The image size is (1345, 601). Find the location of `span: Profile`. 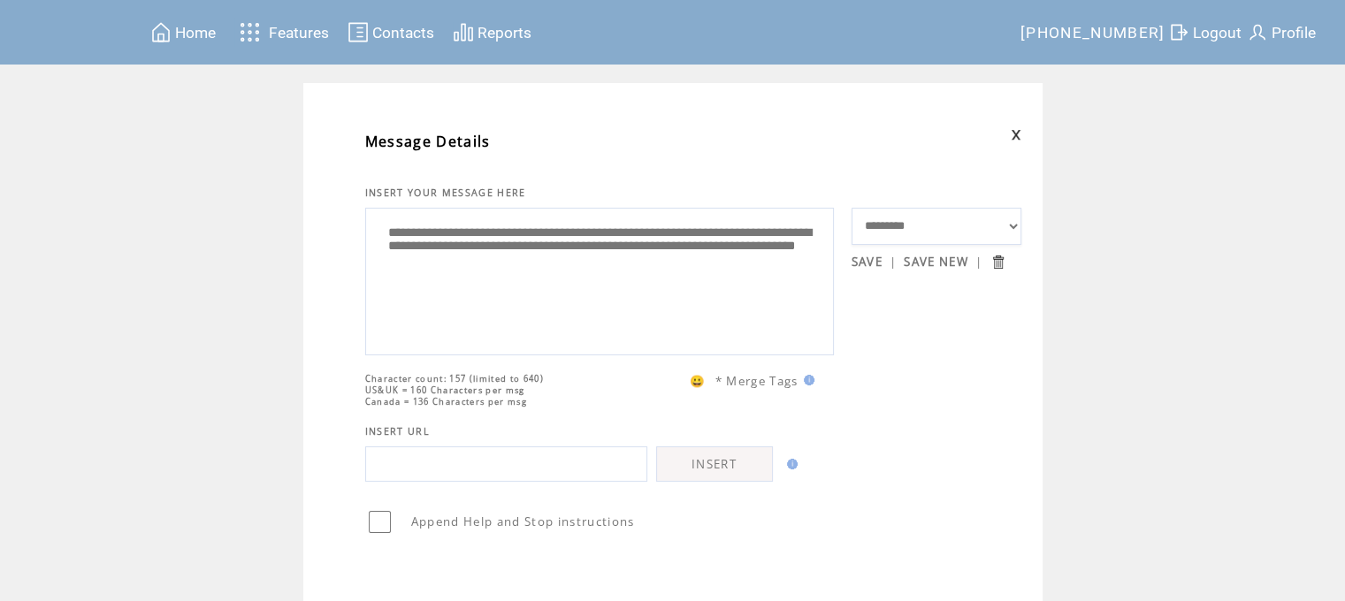

span: Profile is located at coordinates (1294, 33).